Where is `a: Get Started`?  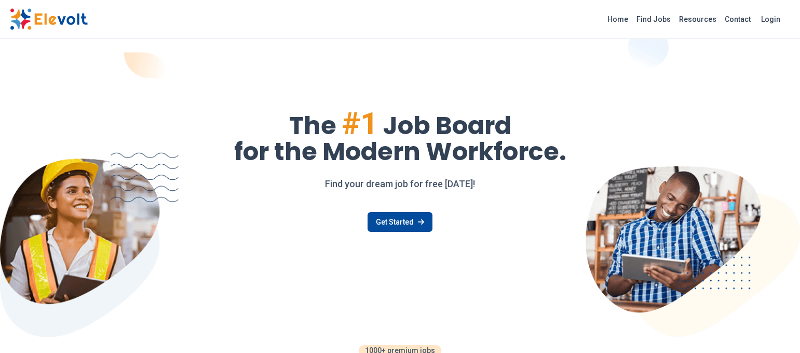 a: Get Started is located at coordinates (400, 222).